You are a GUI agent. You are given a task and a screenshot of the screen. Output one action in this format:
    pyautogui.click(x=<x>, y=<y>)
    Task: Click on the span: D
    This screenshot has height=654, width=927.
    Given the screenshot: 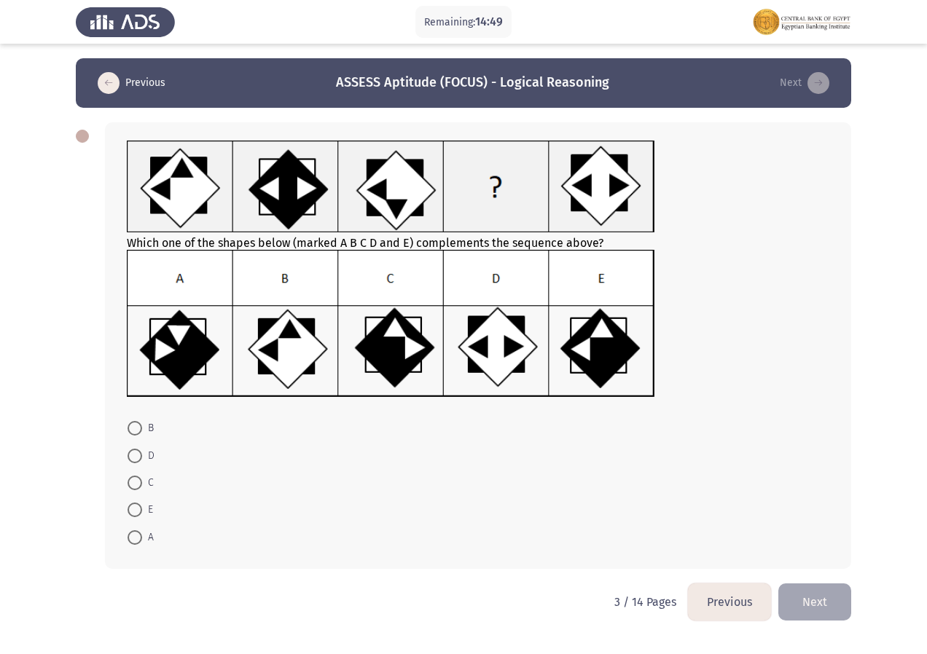 What is the action you would take?
    pyautogui.click(x=148, y=456)
    